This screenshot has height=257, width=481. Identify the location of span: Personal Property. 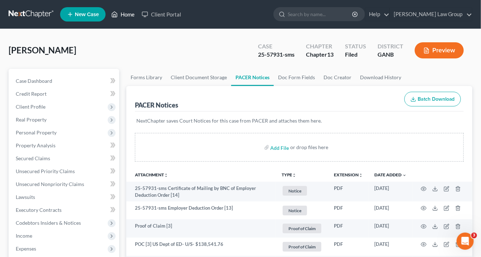
(36, 132).